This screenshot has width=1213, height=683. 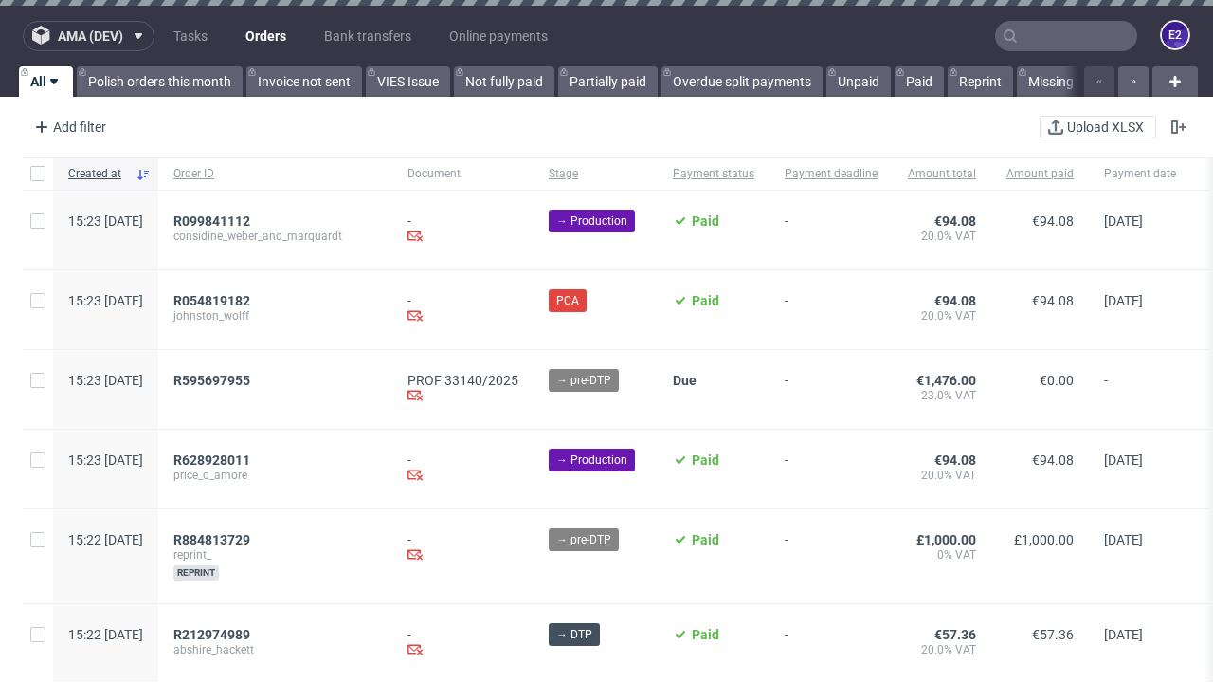 I want to click on a: Tasks, so click(x=191, y=36).